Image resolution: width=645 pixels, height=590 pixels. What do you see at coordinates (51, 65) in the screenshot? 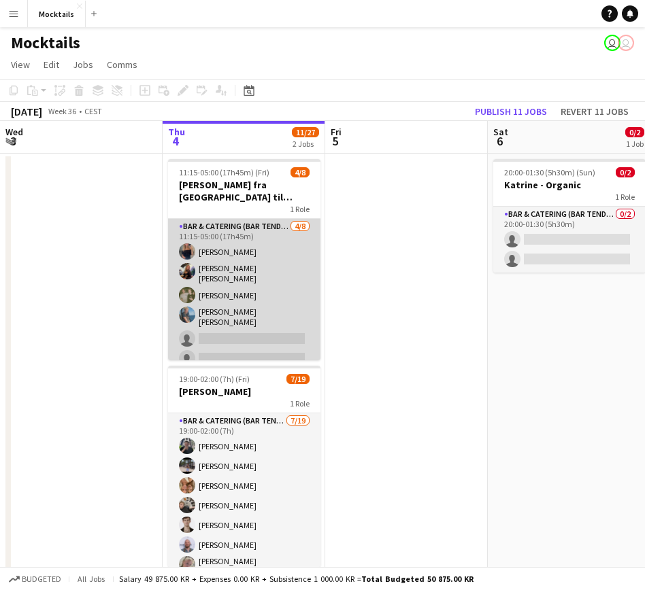
I see `span: Edit` at bounding box center [51, 65].